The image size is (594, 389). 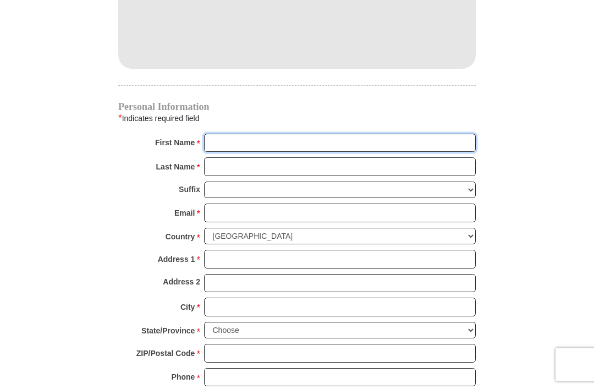 I want to click on strong: First Name, so click(x=175, y=143).